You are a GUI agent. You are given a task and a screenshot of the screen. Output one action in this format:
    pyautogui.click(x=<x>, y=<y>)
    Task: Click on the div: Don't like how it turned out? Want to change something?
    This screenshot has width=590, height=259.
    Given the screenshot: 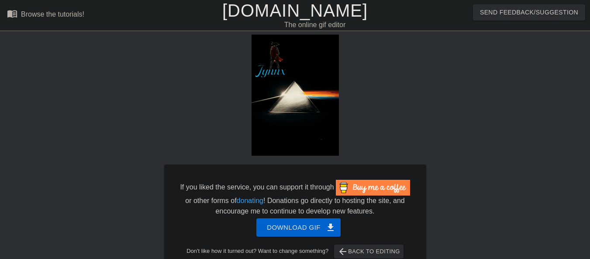 What is the action you would take?
    pyautogui.click(x=295, y=251)
    